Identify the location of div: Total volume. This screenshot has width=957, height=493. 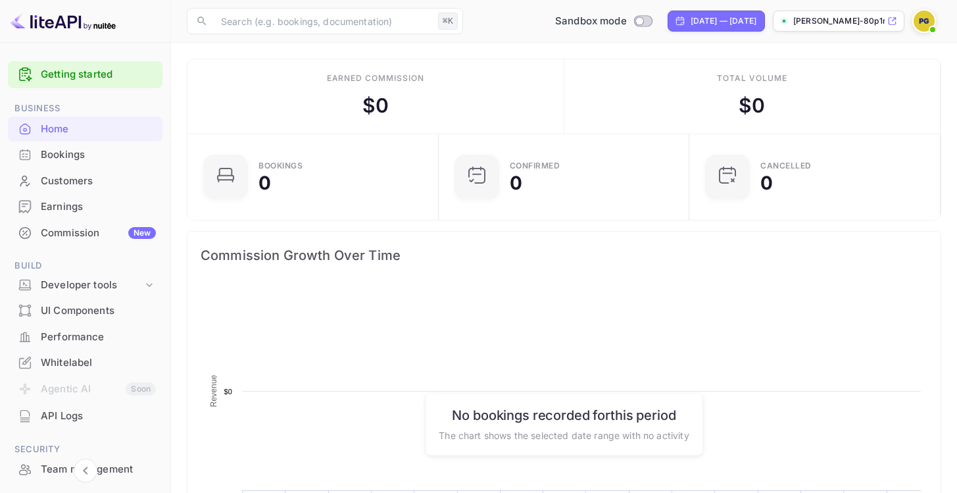
(752, 78).